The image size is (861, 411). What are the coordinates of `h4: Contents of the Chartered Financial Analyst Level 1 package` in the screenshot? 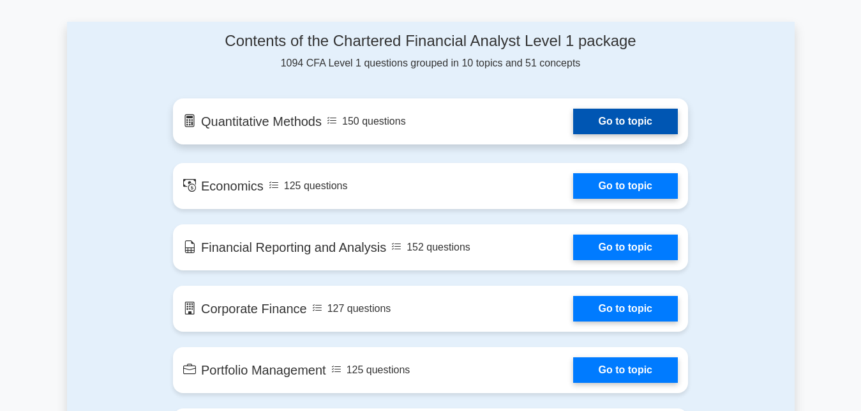 It's located at (430, 41).